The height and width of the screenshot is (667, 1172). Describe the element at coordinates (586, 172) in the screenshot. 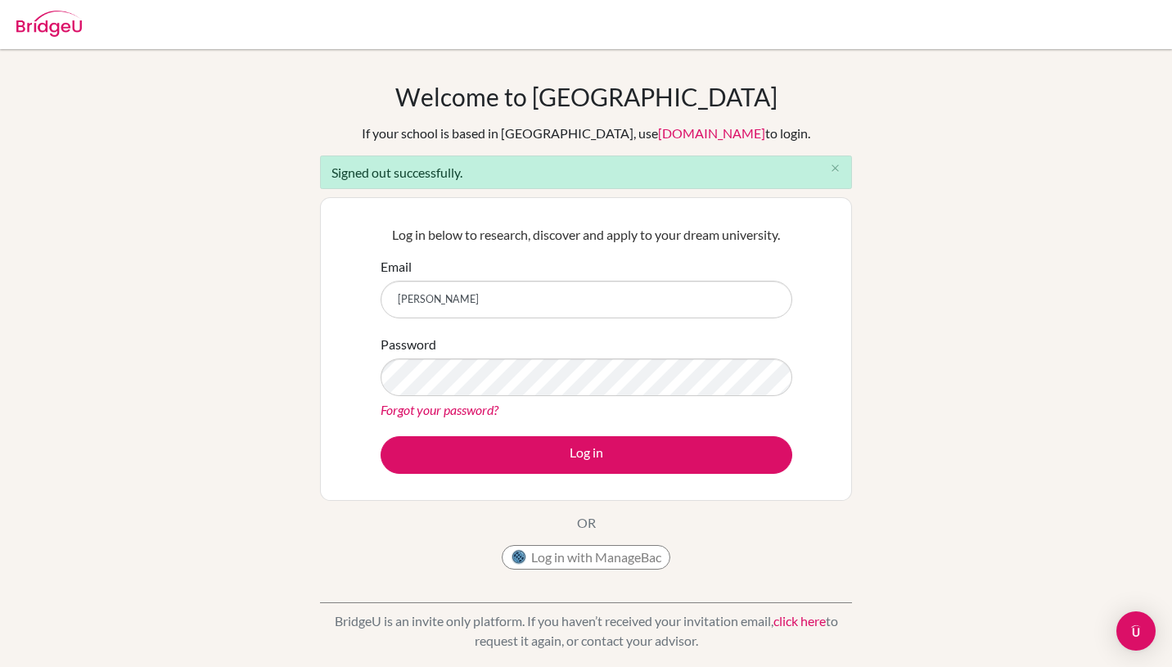

I see `div: Signed out successfully.` at that location.